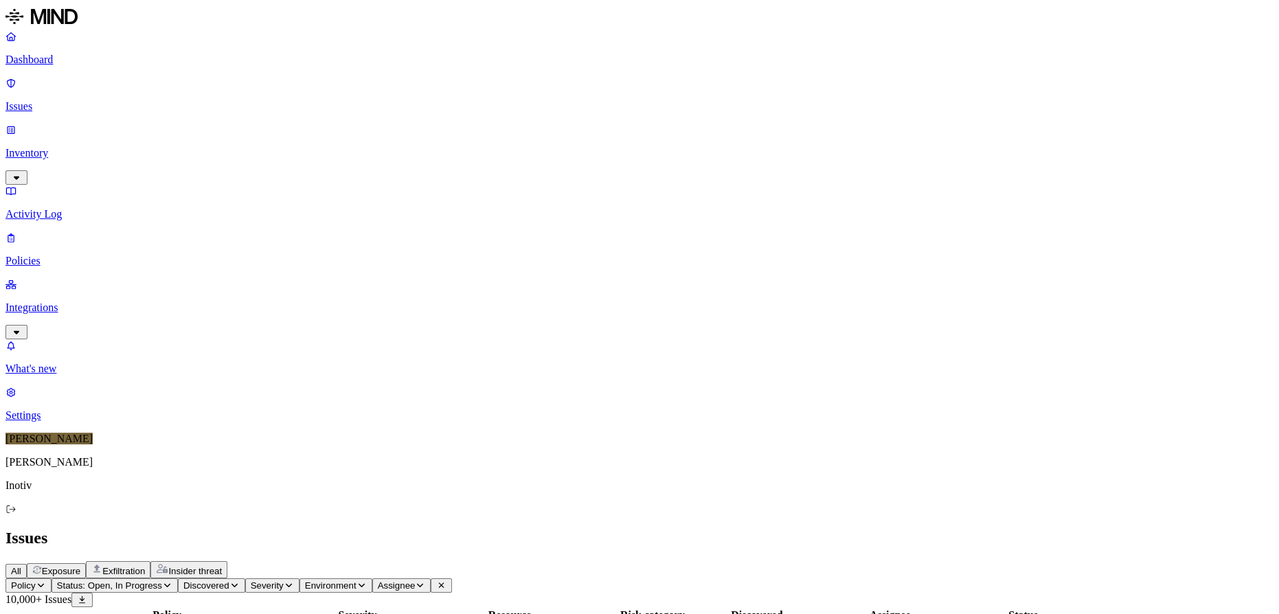 The width and height of the screenshot is (1279, 614). I want to click on a: Activity Log, so click(639, 203).